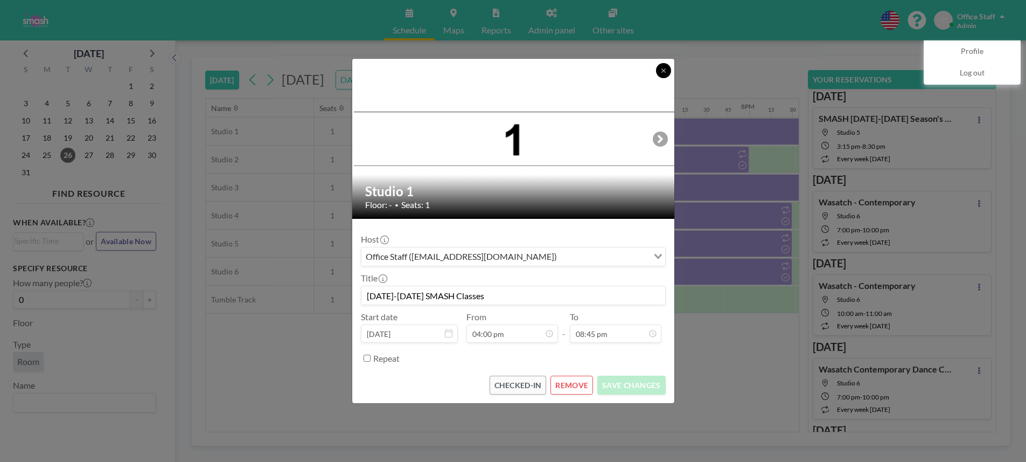  What do you see at coordinates (386, 358) in the screenshot?
I see `label: Repeat` at bounding box center [386, 358].